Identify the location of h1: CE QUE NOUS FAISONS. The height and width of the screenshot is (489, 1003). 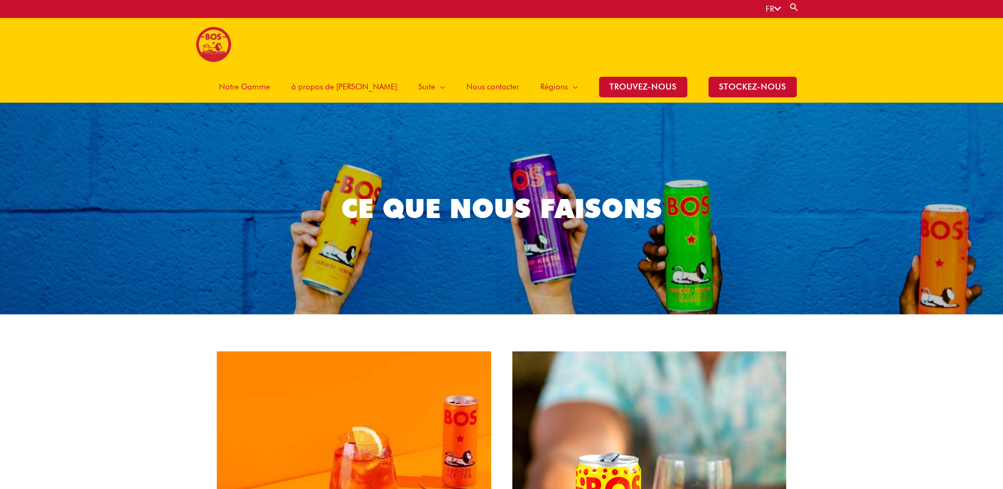
(502, 208).